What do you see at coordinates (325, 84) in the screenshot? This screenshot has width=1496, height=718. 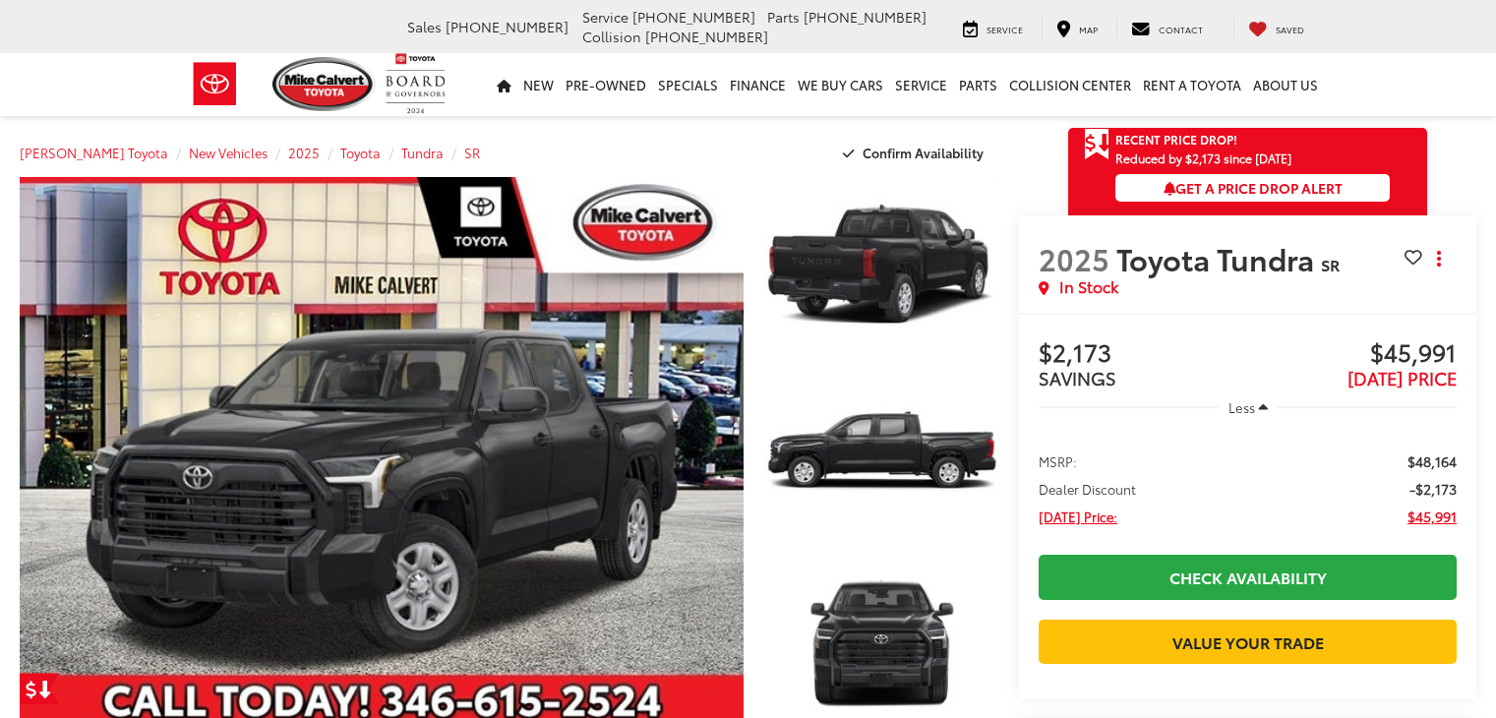 I see `img: Mike Calvert Toyota` at bounding box center [325, 84].